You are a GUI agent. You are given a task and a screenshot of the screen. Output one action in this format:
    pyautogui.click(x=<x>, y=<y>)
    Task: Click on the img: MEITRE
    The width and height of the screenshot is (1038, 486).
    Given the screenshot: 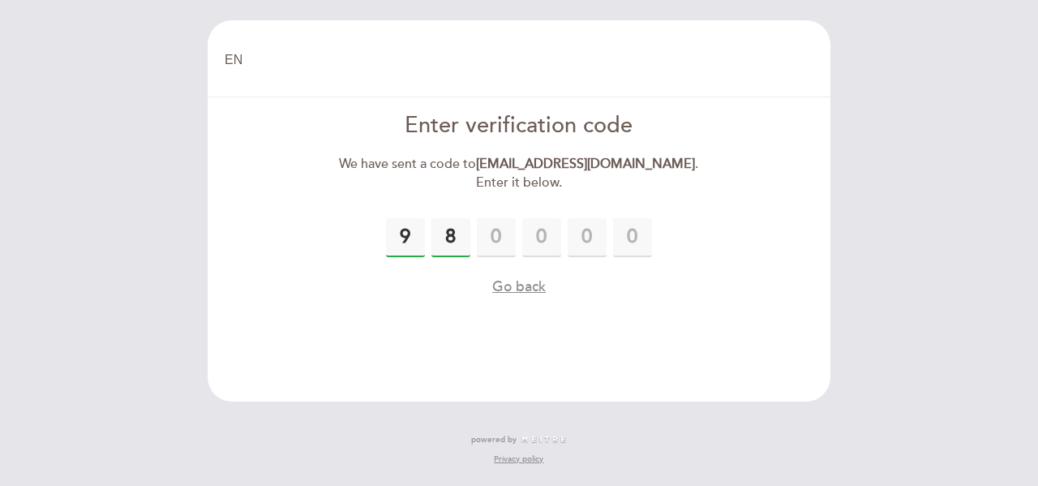 What is the action you would take?
    pyautogui.click(x=543, y=439)
    